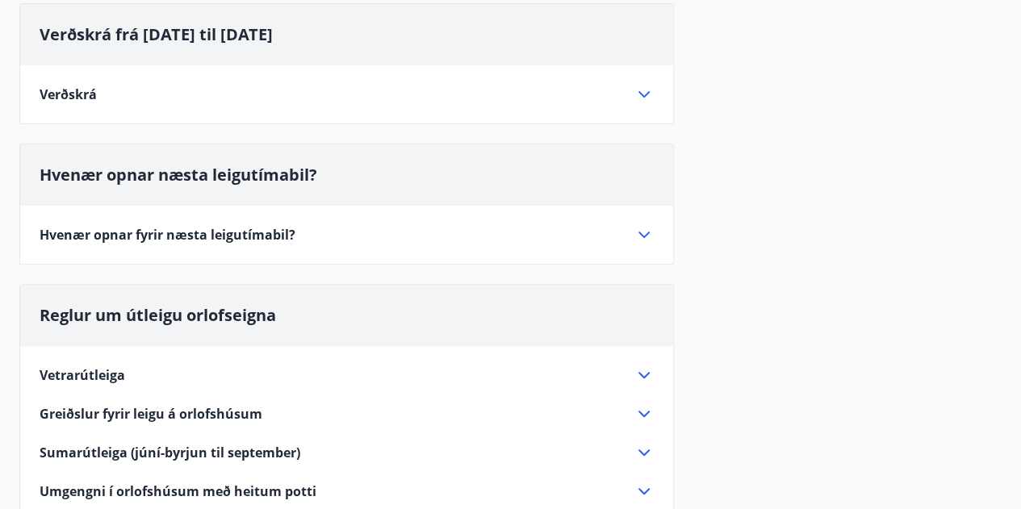 Image resolution: width=1021 pixels, height=509 pixels. Describe the element at coordinates (178, 491) in the screenshot. I see `span: Umgengni í orlofshúsum með heitum potti` at that location.